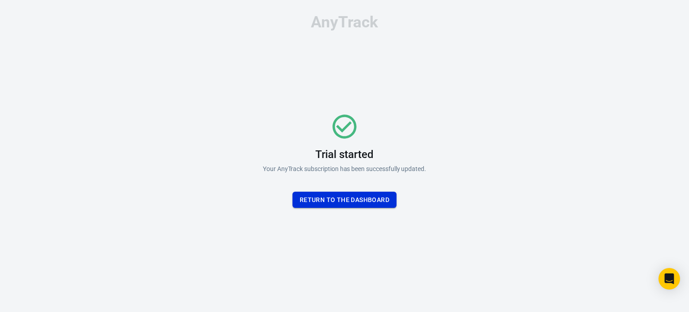 This screenshot has width=689, height=312. I want to click on p: Your AnyTrack subscription has been successfully updated., so click(345, 169).